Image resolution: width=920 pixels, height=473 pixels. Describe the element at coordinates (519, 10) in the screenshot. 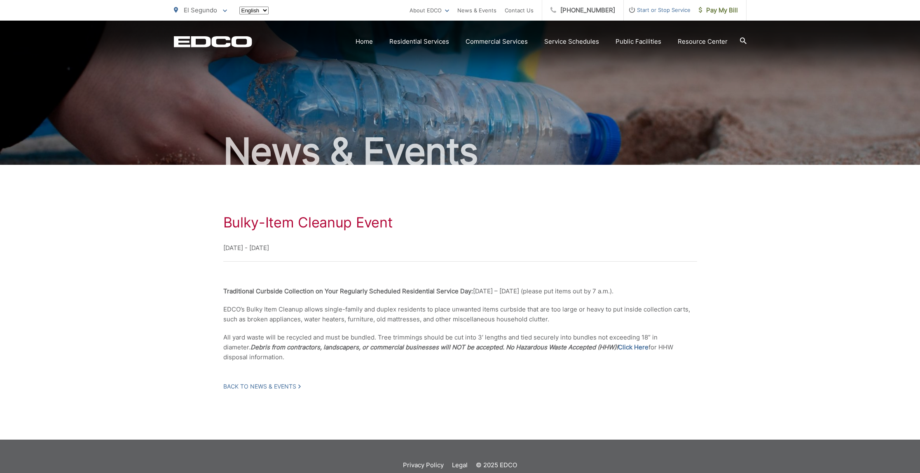

I see `a: Contact Us` at that location.